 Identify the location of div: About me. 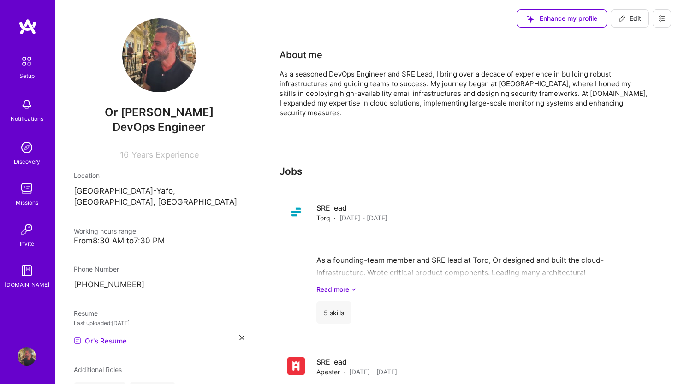
(301, 55).